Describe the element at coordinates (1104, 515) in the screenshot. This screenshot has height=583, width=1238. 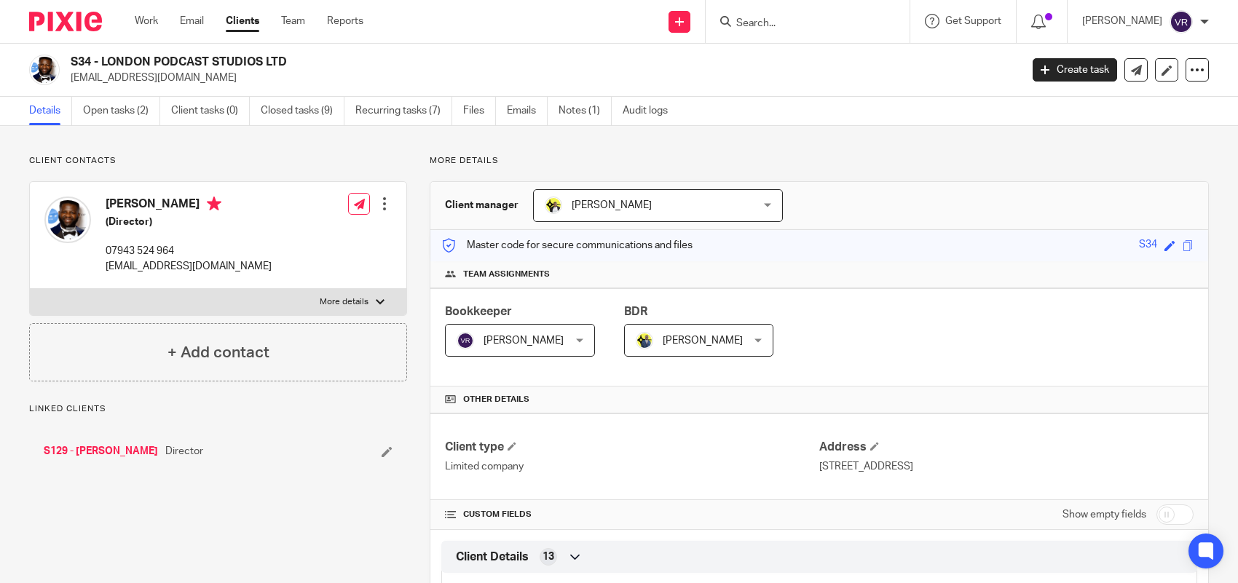
I see `label: Show empty fields` at that location.